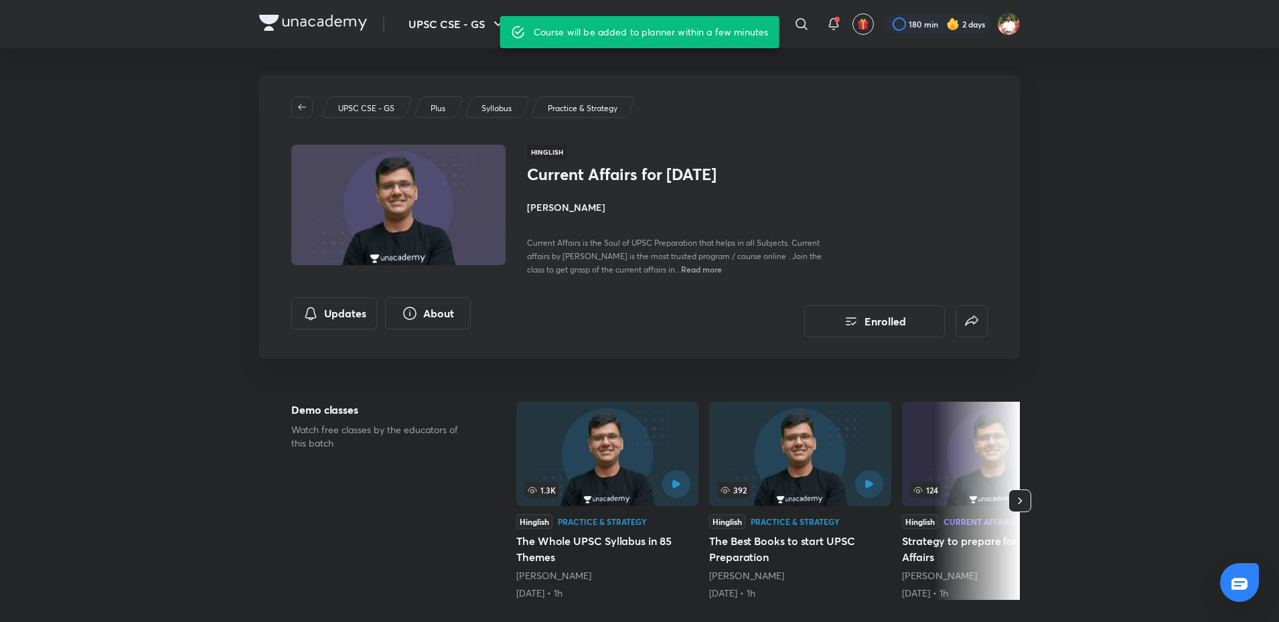 The height and width of the screenshot is (622, 1279). What do you see at coordinates (874, 321) in the screenshot?
I see `button: Enrolled` at bounding box center [874, 321].